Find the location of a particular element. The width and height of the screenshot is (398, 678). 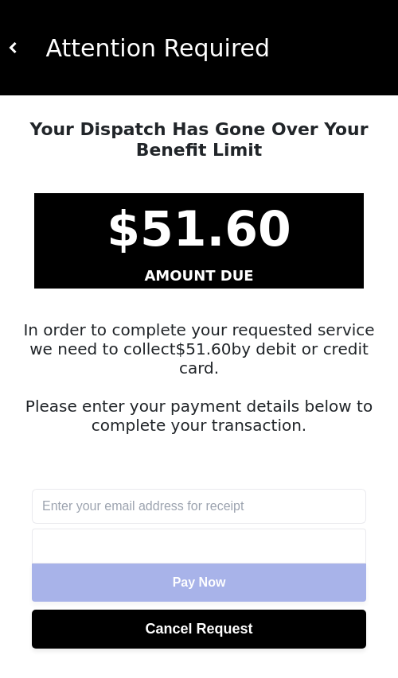

span: Pay Now is located at coordinates (199, 582).